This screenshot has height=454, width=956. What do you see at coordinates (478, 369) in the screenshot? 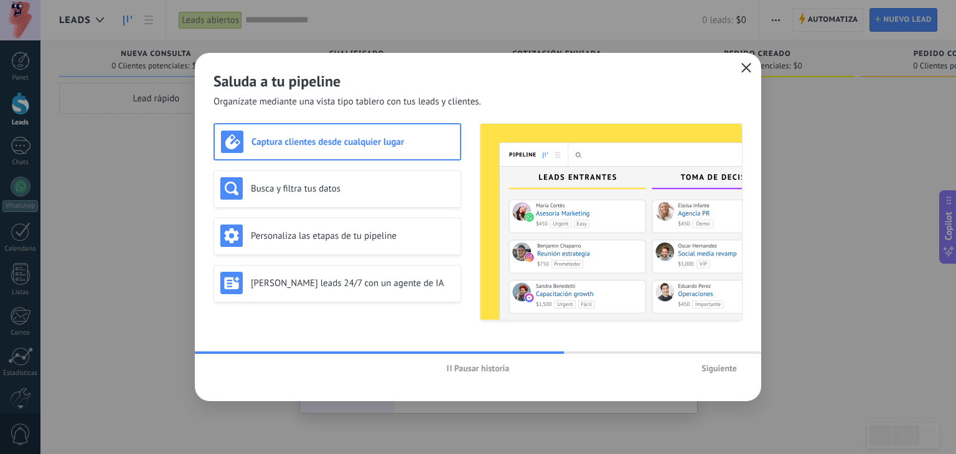
I see `button: Pausar historia` at bounding box center [478, 369].